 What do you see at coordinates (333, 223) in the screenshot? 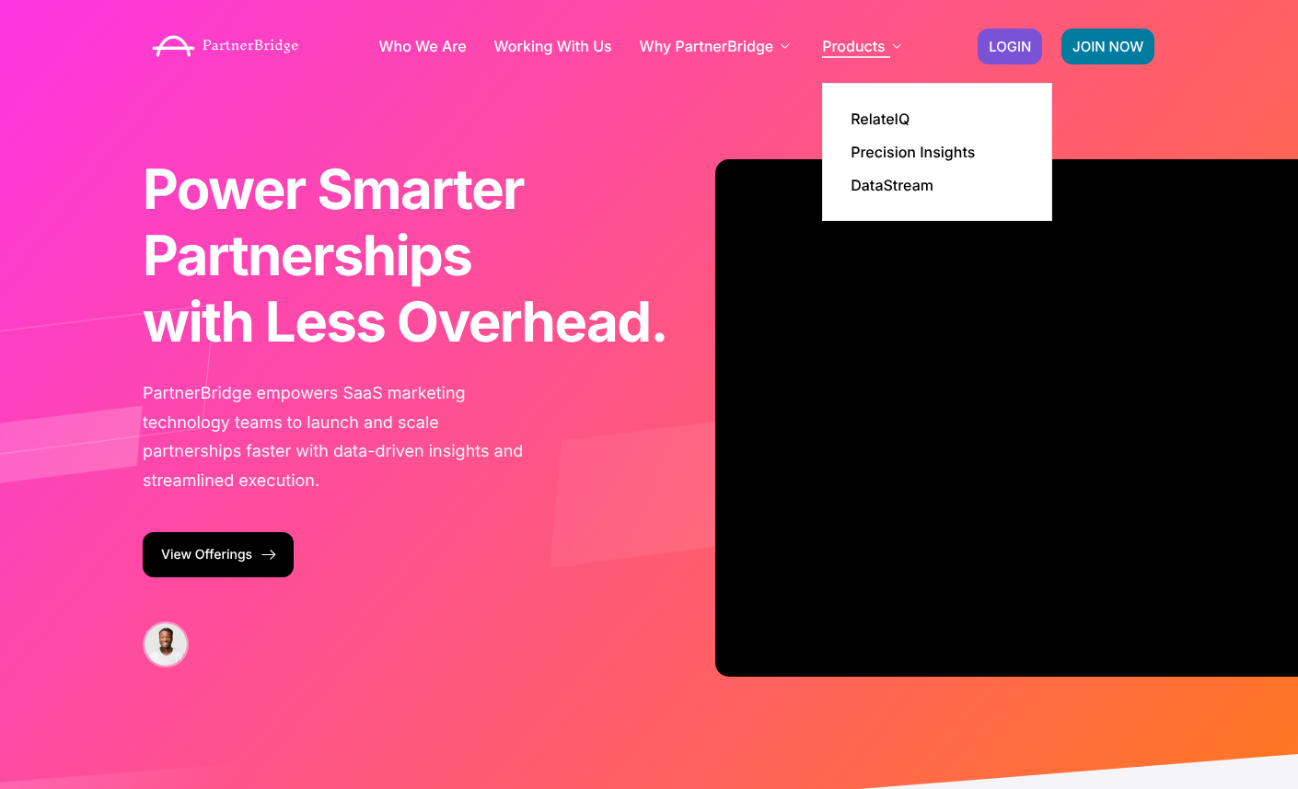
I see `span: Power Smarter Partnerships` at bounding box center [333, 223].